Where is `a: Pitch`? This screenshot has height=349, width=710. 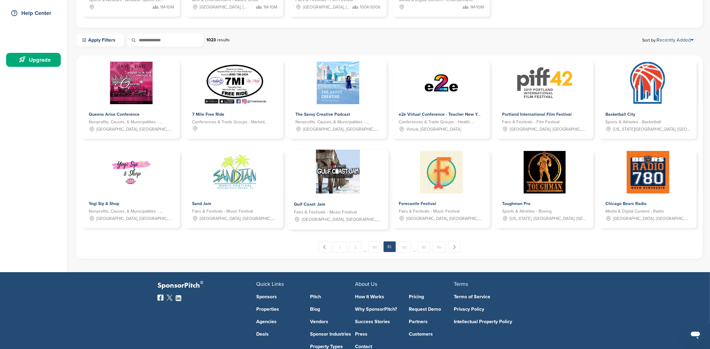 a: Pitch is located at coordinates (333, 297).